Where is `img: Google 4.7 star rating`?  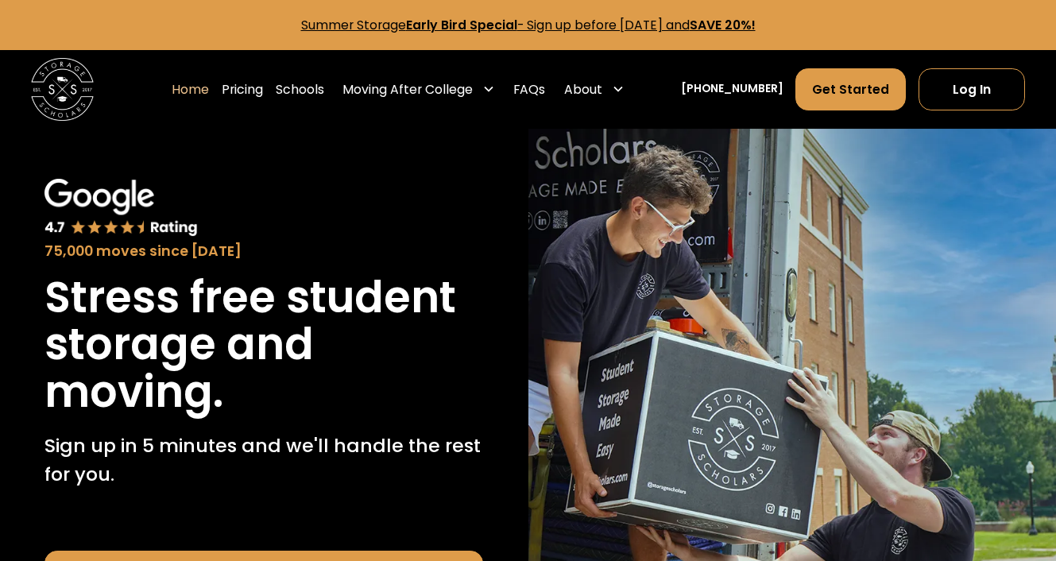 img: Google 4.7 star rating is located at coordinates (121, 208).